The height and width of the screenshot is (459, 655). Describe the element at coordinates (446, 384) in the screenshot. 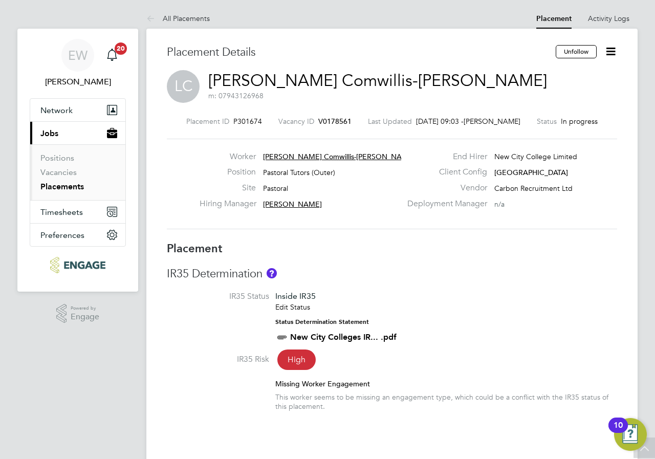

I see `div: Missing Worker Engagement` at that location.